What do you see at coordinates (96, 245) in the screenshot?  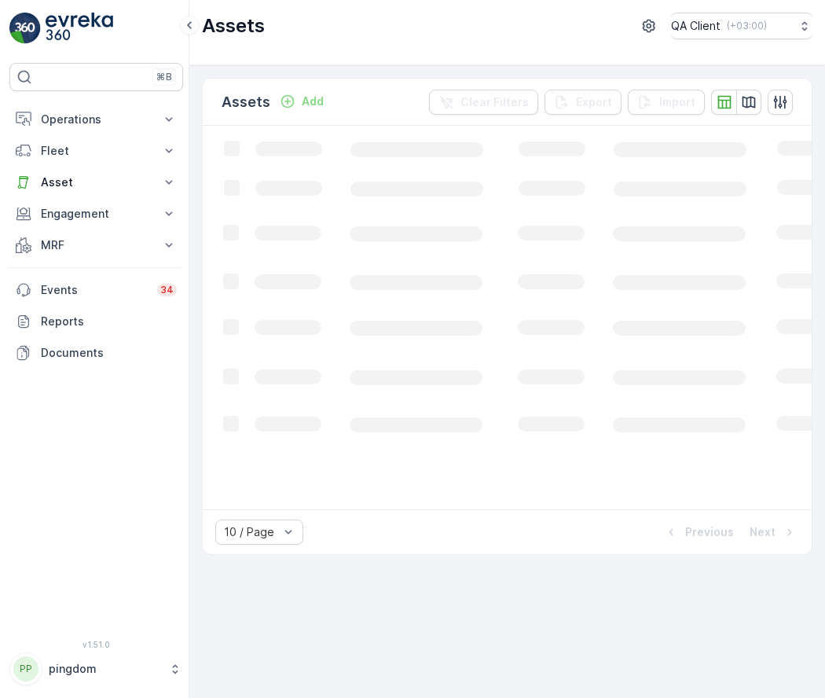 I see `p: MRF` at bounding box center [96, 245].